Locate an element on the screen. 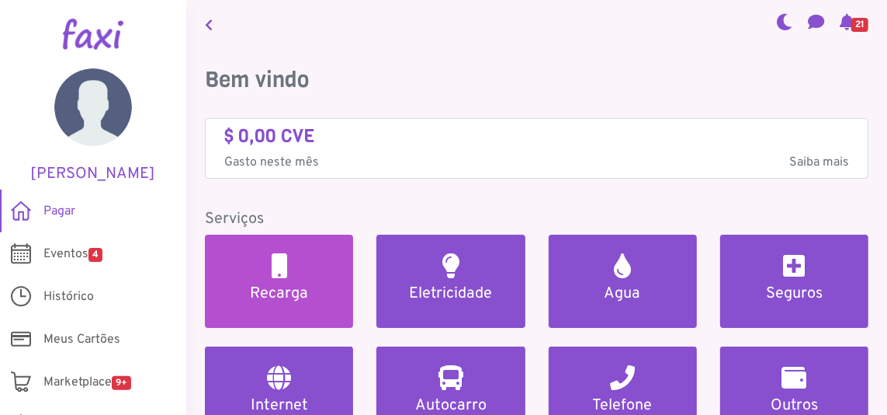 This screenshot has height=415, width=887. span: Meus Cartões is located at coordinates (82, 339).